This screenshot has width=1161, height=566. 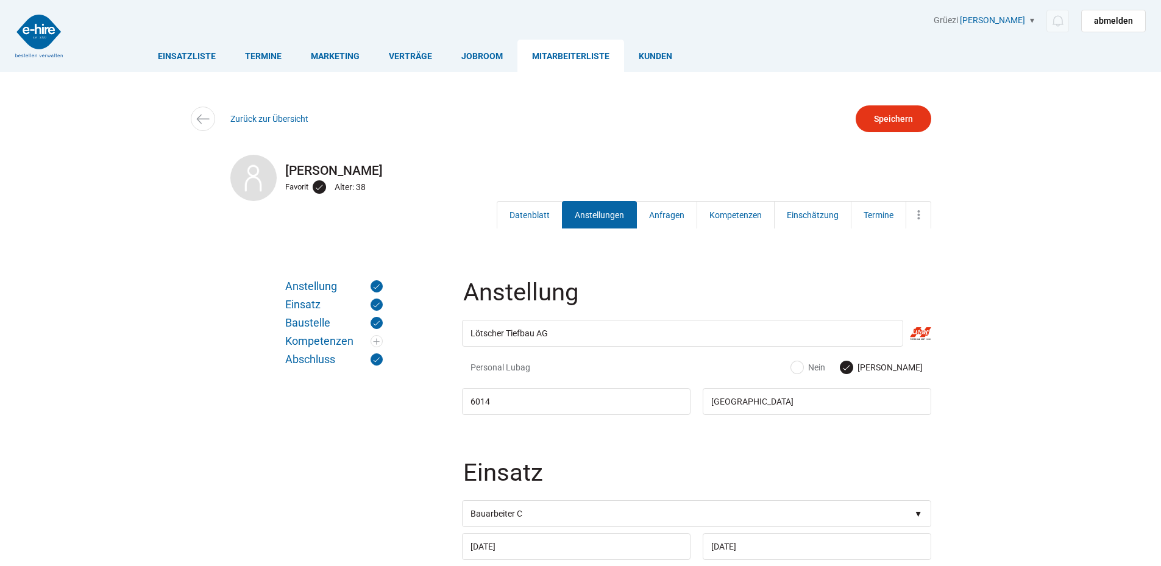 What do you see at coordinates (202, 119) in the screenshot?
I see `img: icon-arrow-left.svg` at bounding box center [202, 119].